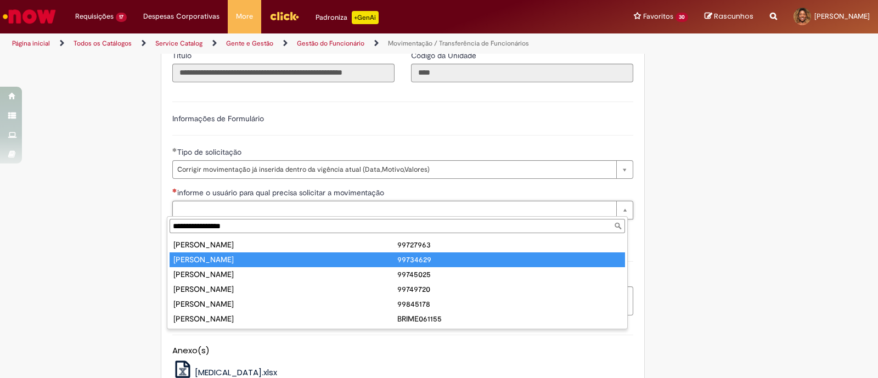  I want to click on div: 99745025, so click(509, 274).